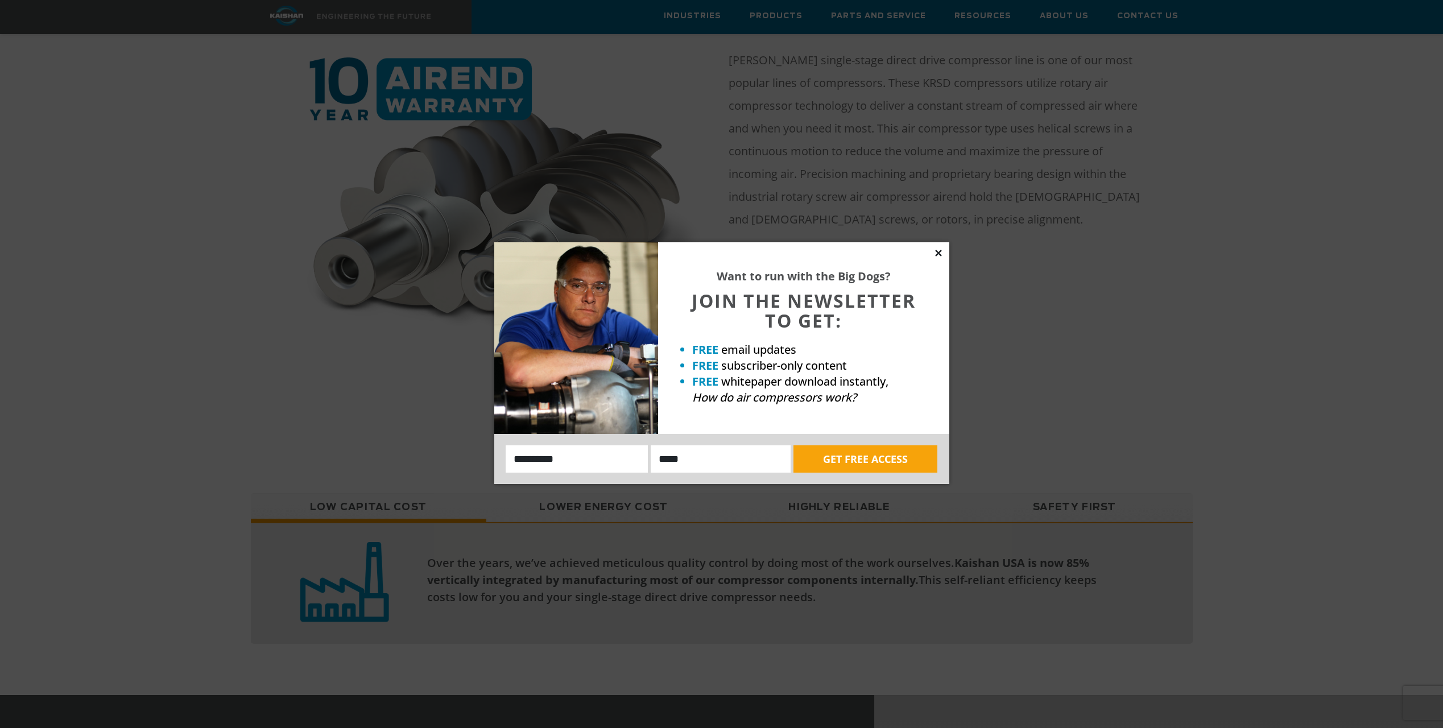 The width and height of the screenshot is (1443, 728). Describe the element at coordinates (805, 381) in the screenshot. I see `span: whitepaper download instantly,` at that location.